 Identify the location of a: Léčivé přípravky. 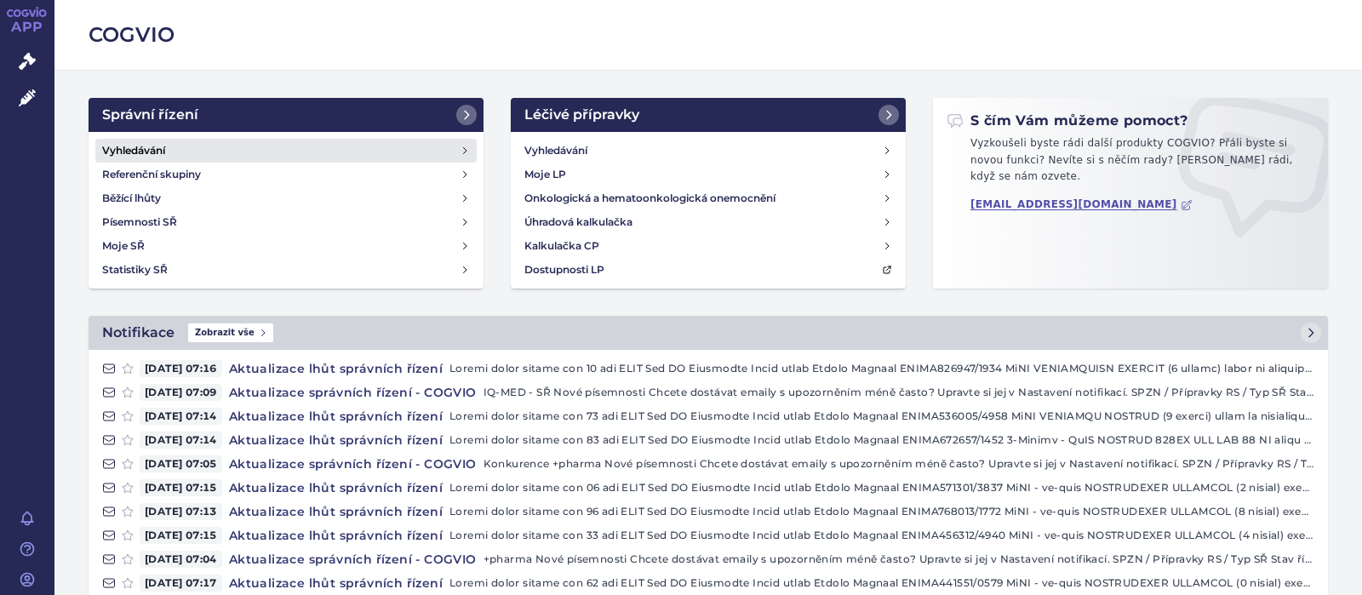
(708, 115).